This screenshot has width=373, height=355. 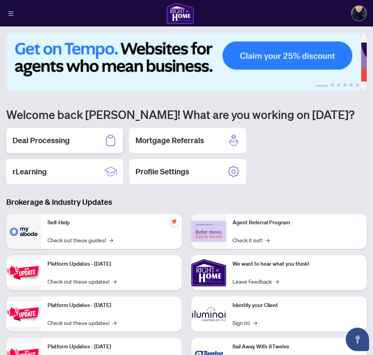 What do you see at coordinates (209, 272) in the screenshot?
I see `img: We want to hear what you think!` at bounding box center [209, 272].